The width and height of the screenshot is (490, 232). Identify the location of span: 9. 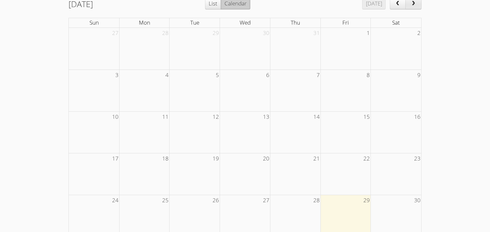
(419, 75).